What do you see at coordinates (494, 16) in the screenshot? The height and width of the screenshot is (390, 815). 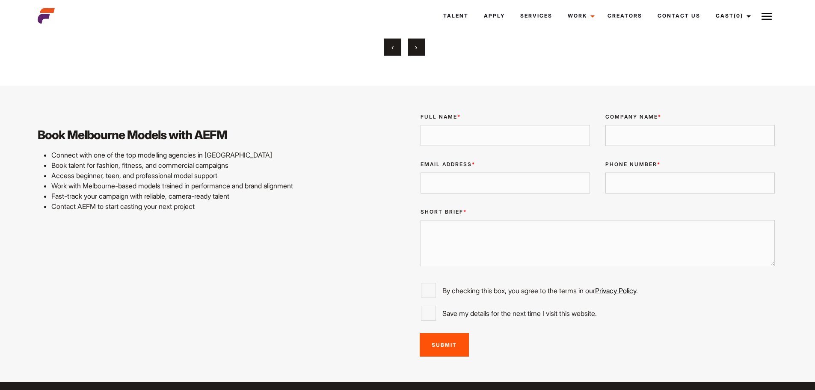 I see `a: Apply` at bounding box center [494, 16].